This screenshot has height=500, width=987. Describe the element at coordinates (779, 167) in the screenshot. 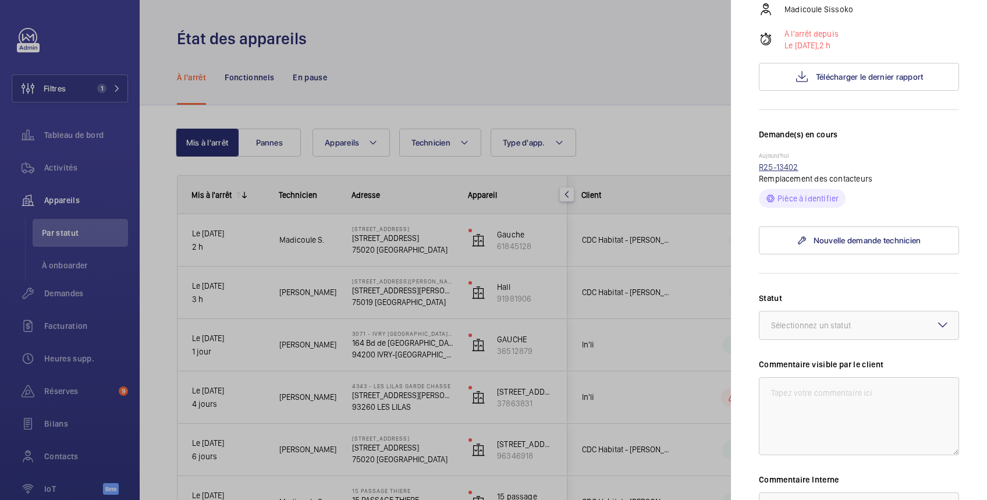

I see `a: R25-13402` at that location.